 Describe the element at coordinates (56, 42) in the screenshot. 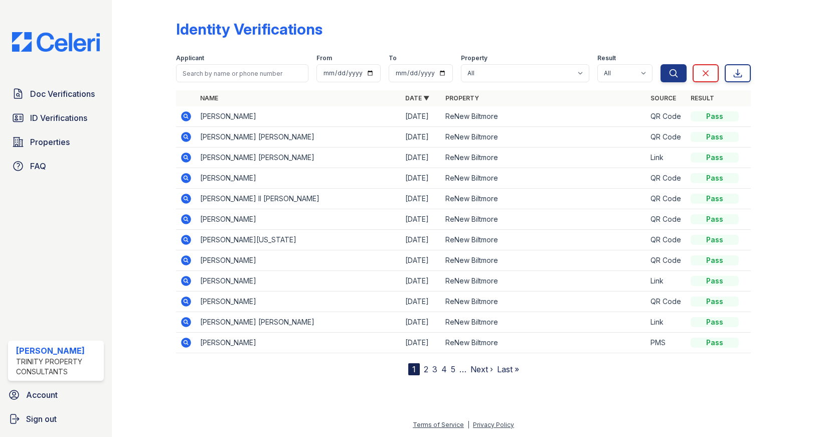

I see `img: CE_Logo_Blue-a8612792a0a2168367f1c8372b55b34899dd931a85d93a1a3d3e32e68fde9ad4.png` at that location.